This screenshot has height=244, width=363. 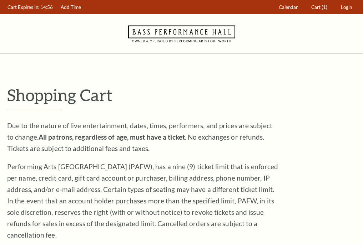 What do you see at coordinates (288, 7) in the screenshot?
I see `a: Calendar` at bounding box center [288, 7].